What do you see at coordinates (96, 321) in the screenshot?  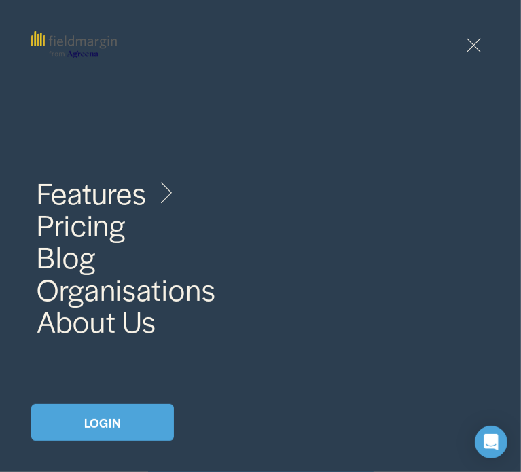 I see `a: About Us` at bounding box center [96, 321].